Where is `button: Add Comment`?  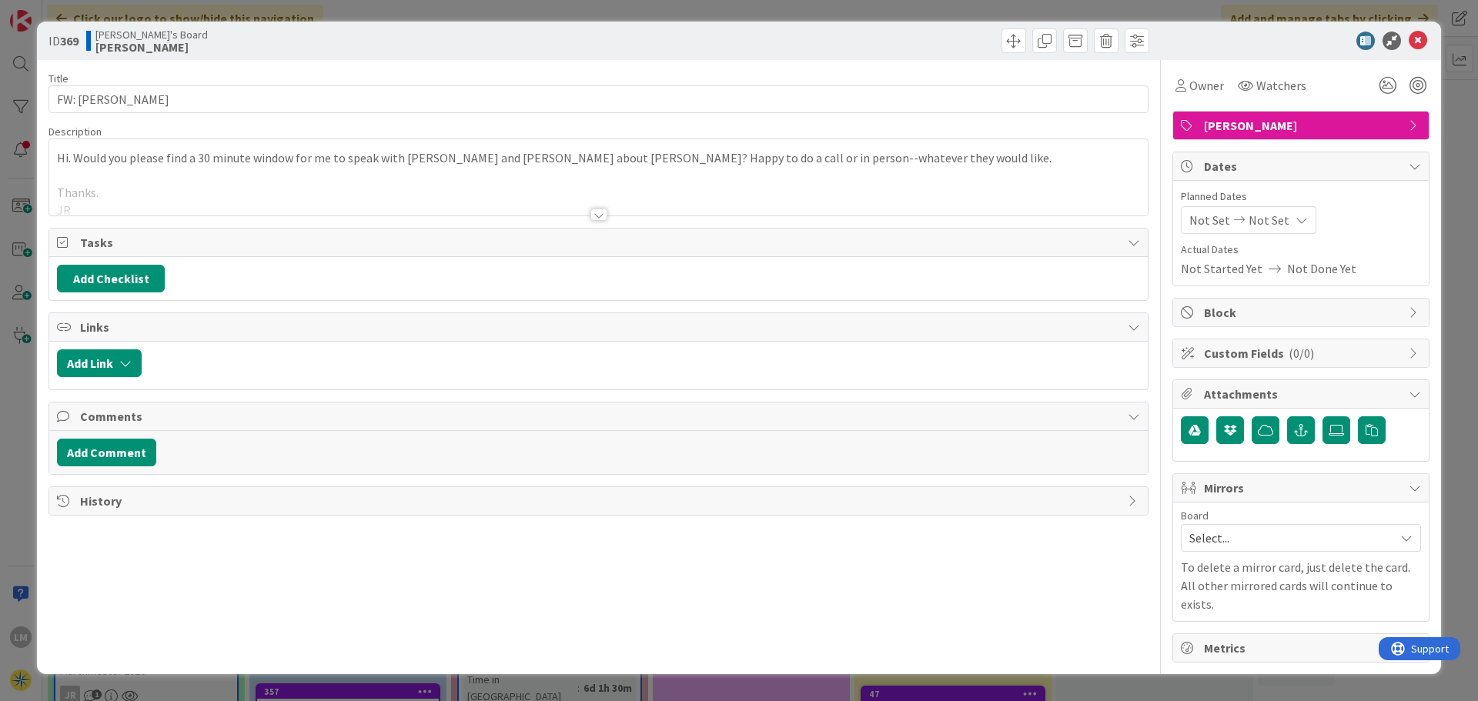 button: Add Comment is located at coordinates (106, 453).